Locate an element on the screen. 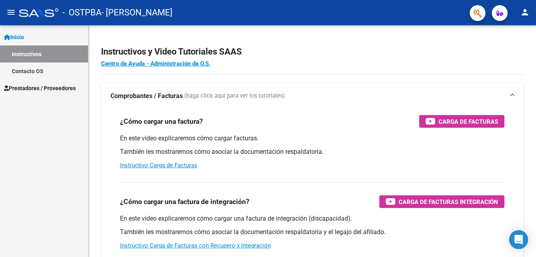 Image resolution: width=536 pixels, height=257 pixels. button: Carga de Facturas is located at coordinates (462, 121).